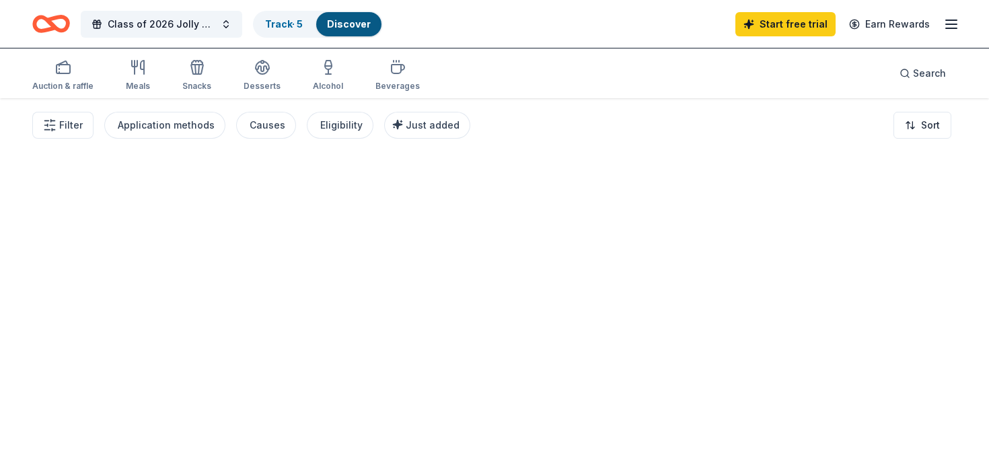  I want to click on span: Sort, so click(931, 125).